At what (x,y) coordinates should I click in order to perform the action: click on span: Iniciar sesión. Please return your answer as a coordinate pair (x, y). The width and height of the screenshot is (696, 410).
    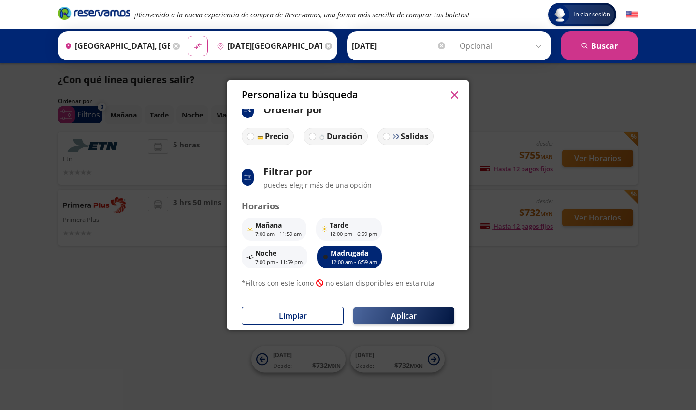
    Looking at the image, I should click on (591, 14).